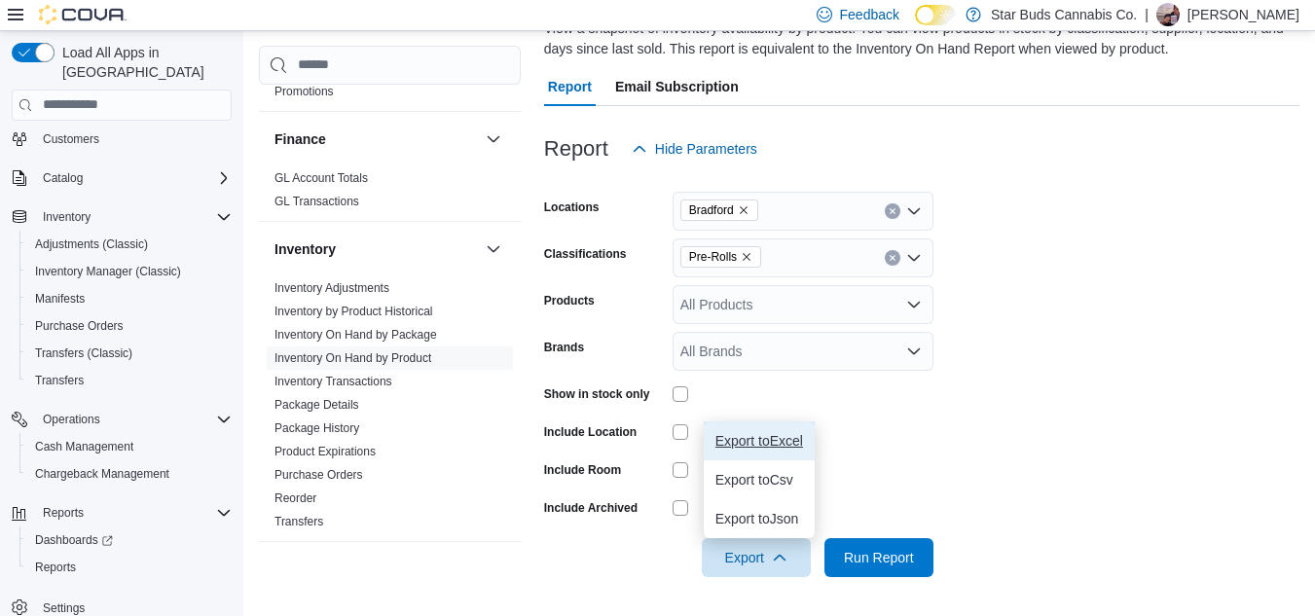 The image size is (1315, 616). What do you see at coordinates (71, 139) in the screenshot?
I see `span: Customers` at bounding box center [71, 139].